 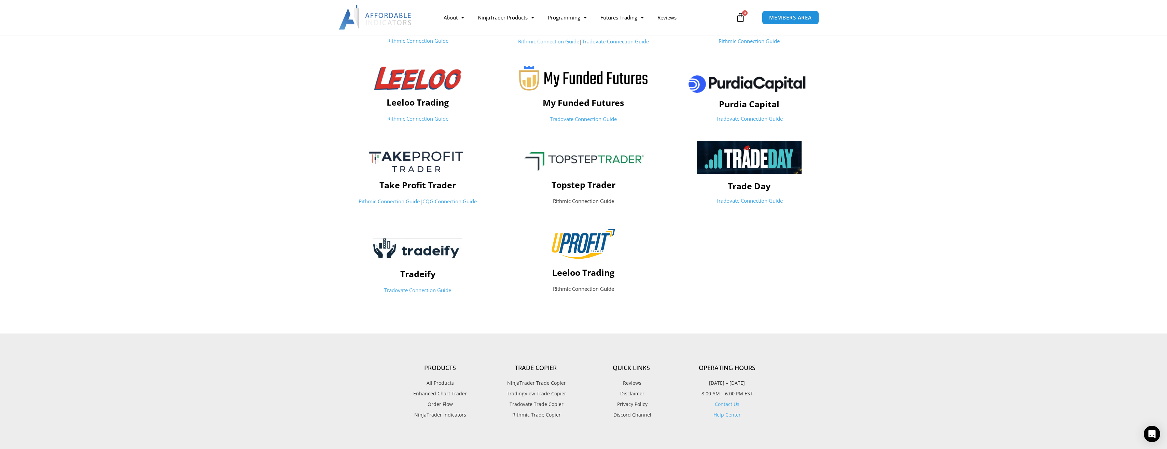 What do you see at coordinates (583, 159) in the screenshot?
I see `img: TopStepTrader-Review-1 | Affordable Indicators – NinjaTrader` at bounding box center [583, 159].